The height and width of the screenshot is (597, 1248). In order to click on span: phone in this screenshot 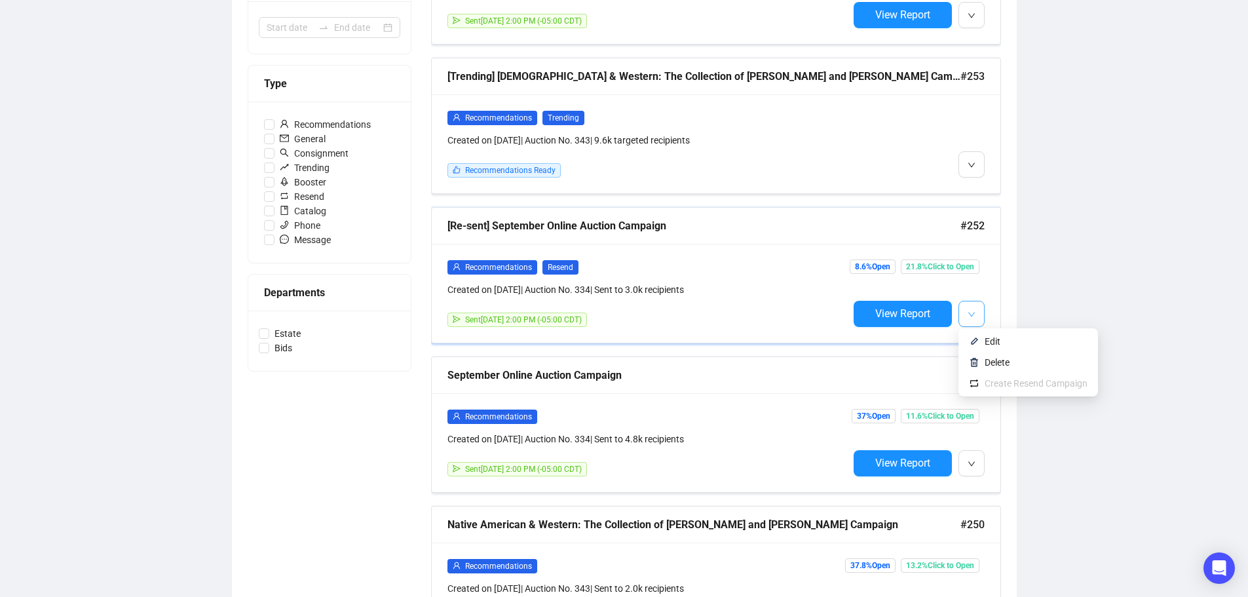, I will do `click(284, 225)`.